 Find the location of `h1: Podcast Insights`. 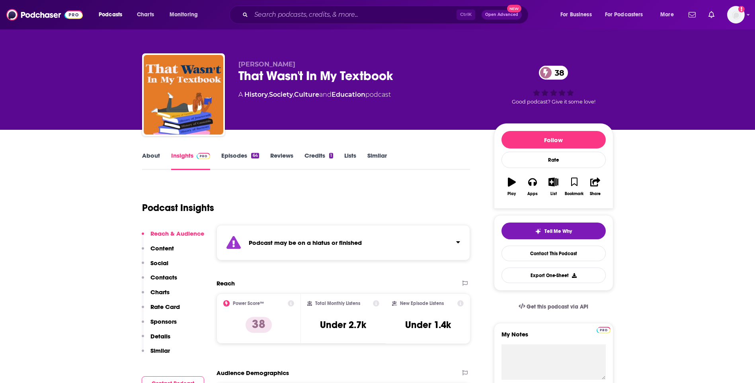

h1: Podcast Insights is located at coordinates (178, 208).